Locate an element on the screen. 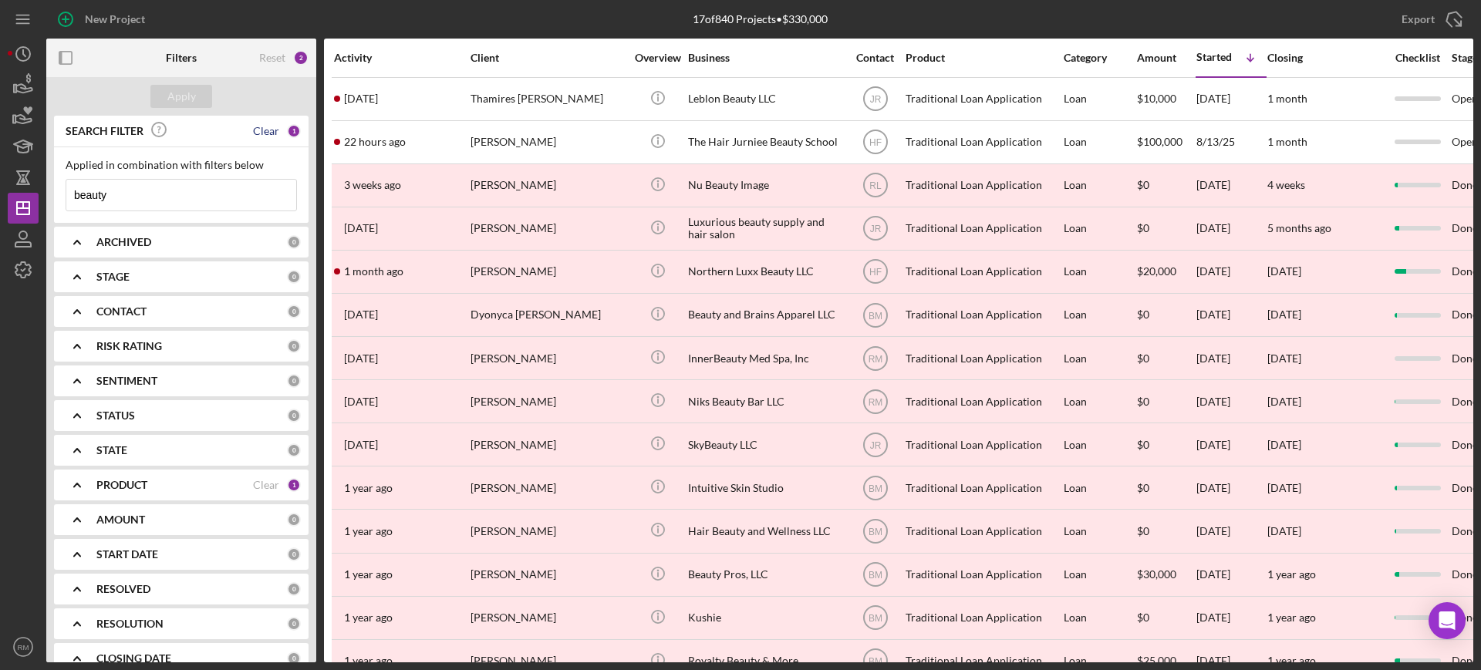 This screenshot has width=1481, height=670. button: RM is located at coordinates (23, 647).